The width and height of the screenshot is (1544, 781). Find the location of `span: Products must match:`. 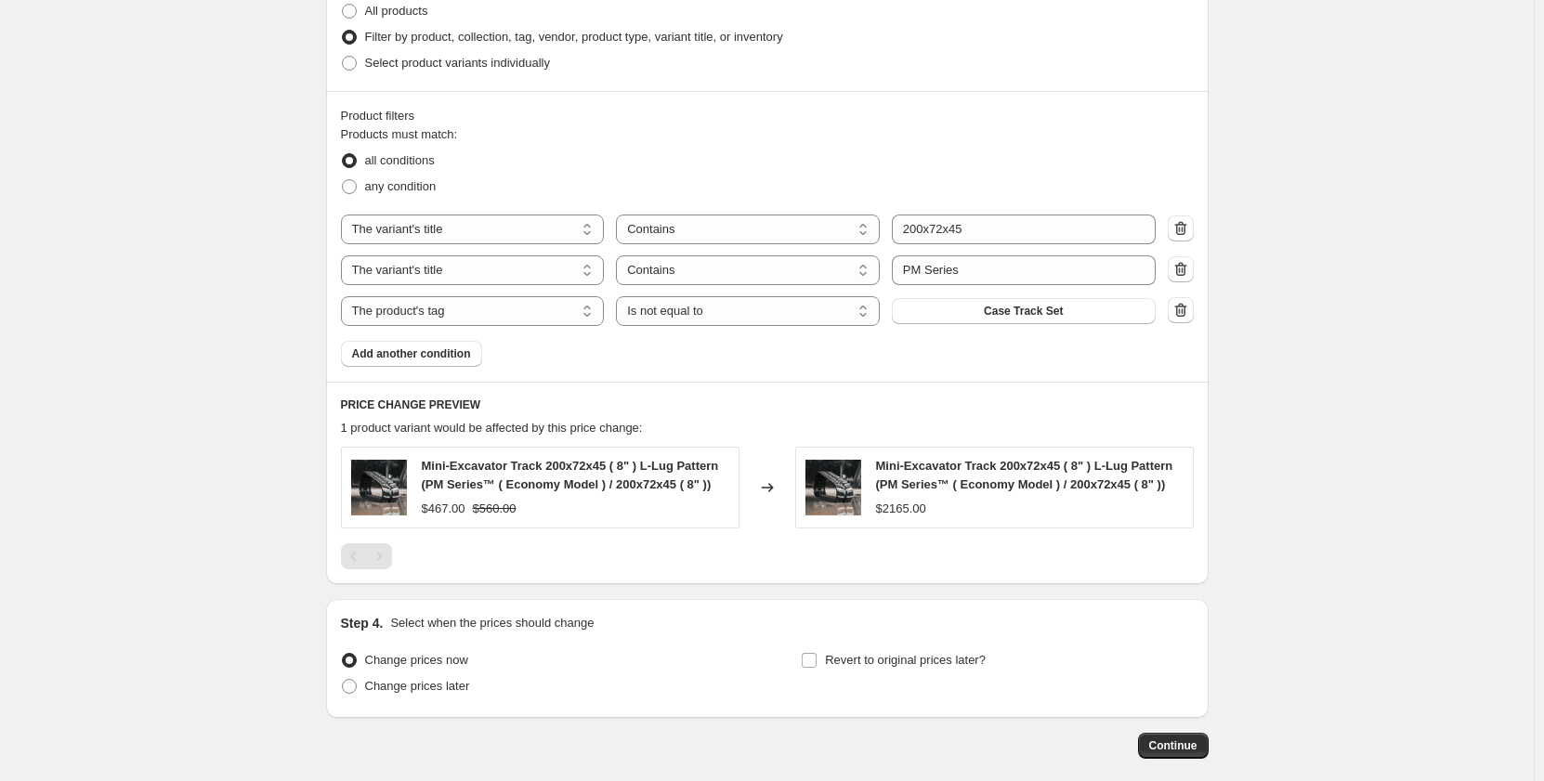

span: Products must match: is located at coordinates (400, 134).